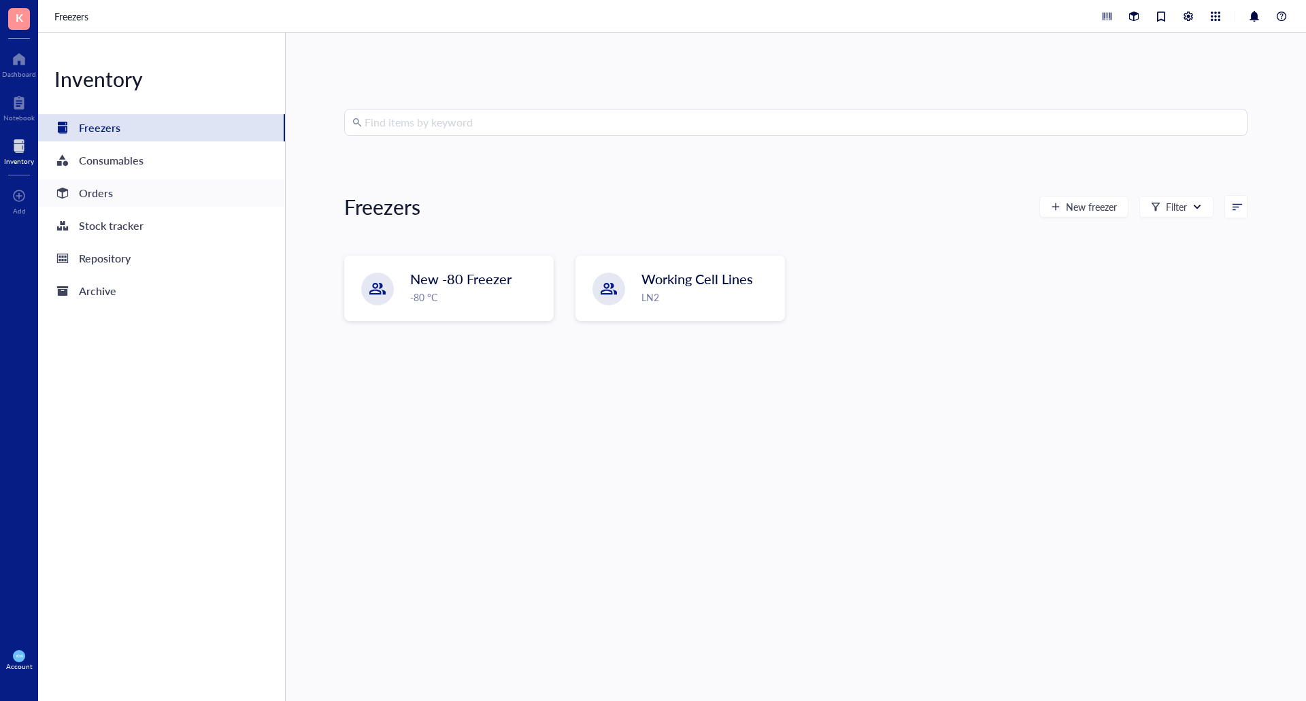 Image resolution: width=1306 pixels, height=701 pixels. Describe the element at coordinates (477, 297) in the screenshot. I see `div: -80 °C` at that location.